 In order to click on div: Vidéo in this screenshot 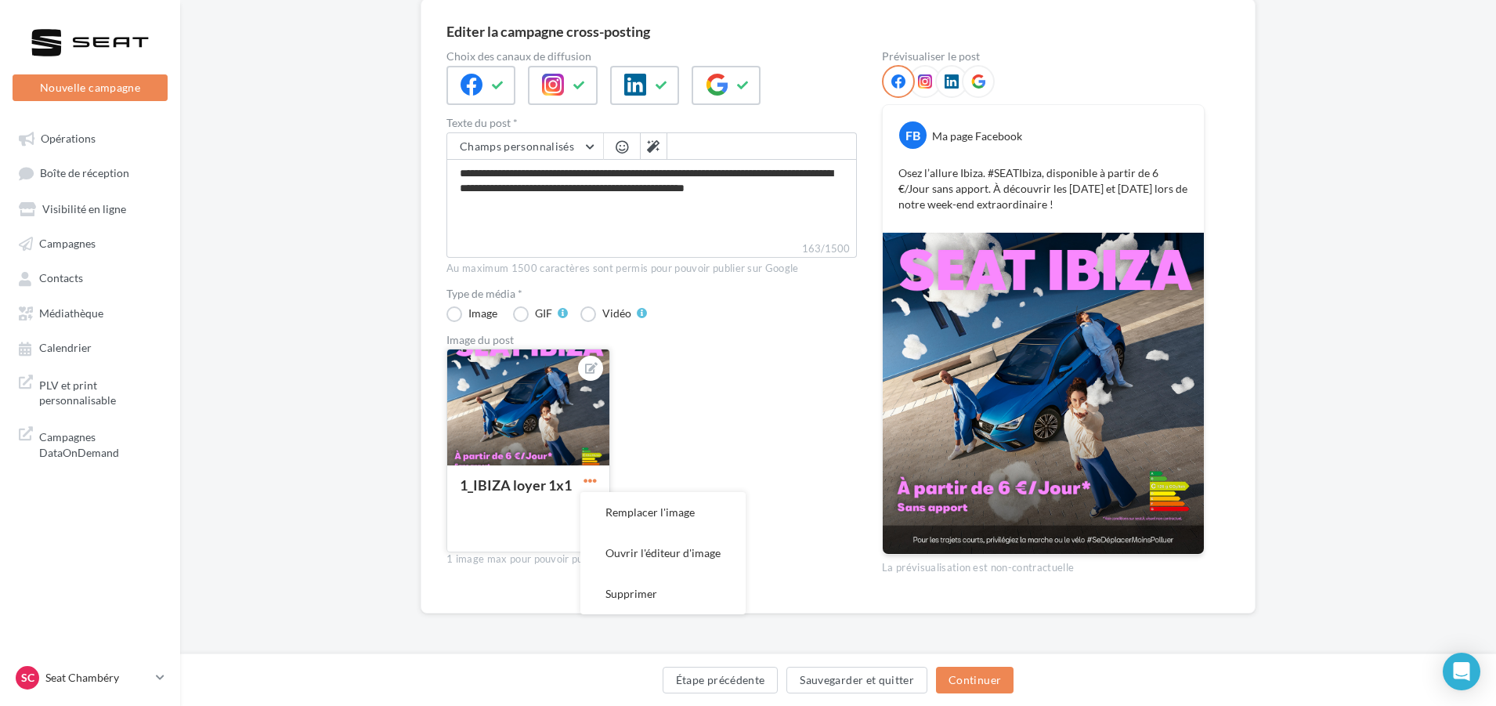, I will do `click(616, 313)`.